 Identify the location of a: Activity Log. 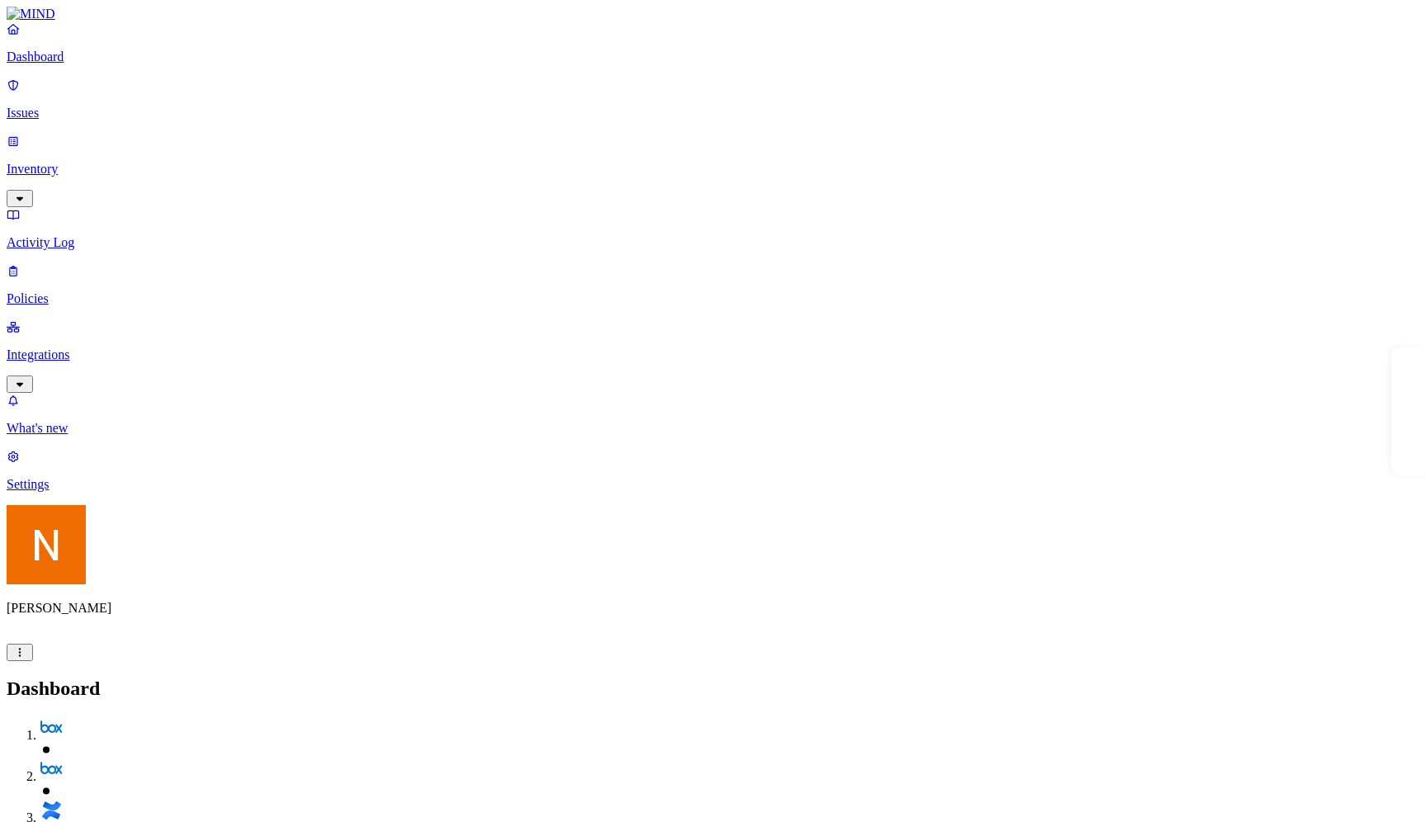
(713, 229).